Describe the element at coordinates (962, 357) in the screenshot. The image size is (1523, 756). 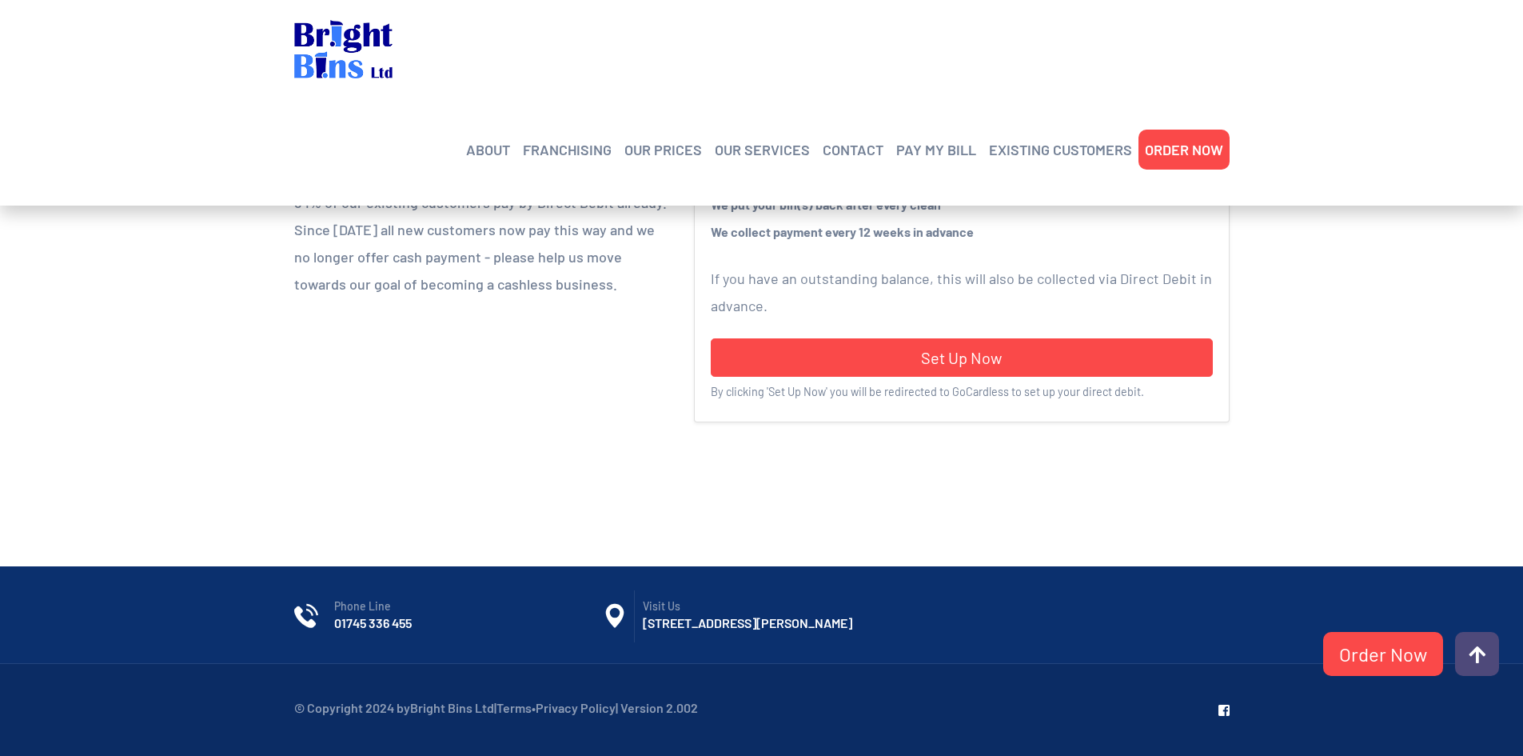
I see `a: Set Up Now` at that location.